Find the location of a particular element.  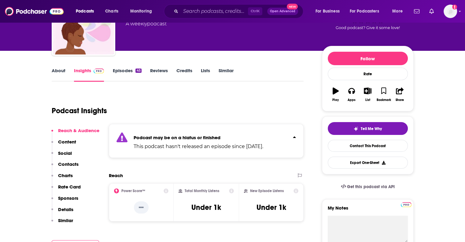

button: Rate Card is located at coordinates (66, 189).